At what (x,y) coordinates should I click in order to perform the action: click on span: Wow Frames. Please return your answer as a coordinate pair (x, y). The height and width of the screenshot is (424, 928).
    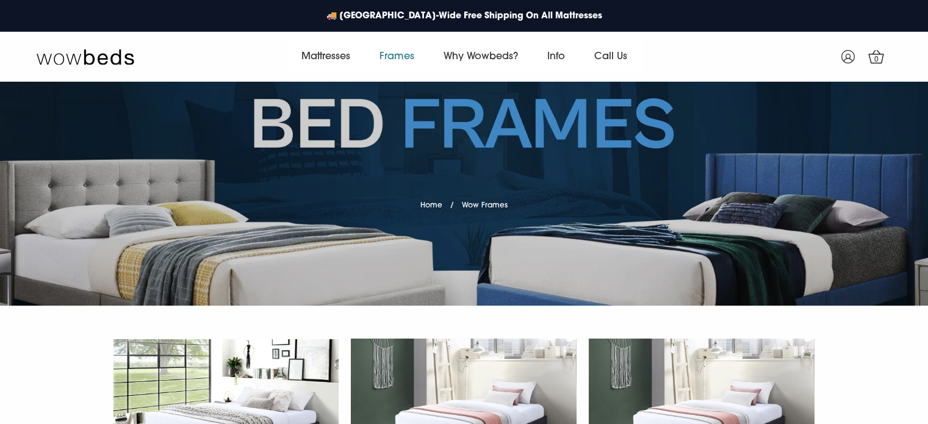
    Looking at the image, I should click on (484, 206).